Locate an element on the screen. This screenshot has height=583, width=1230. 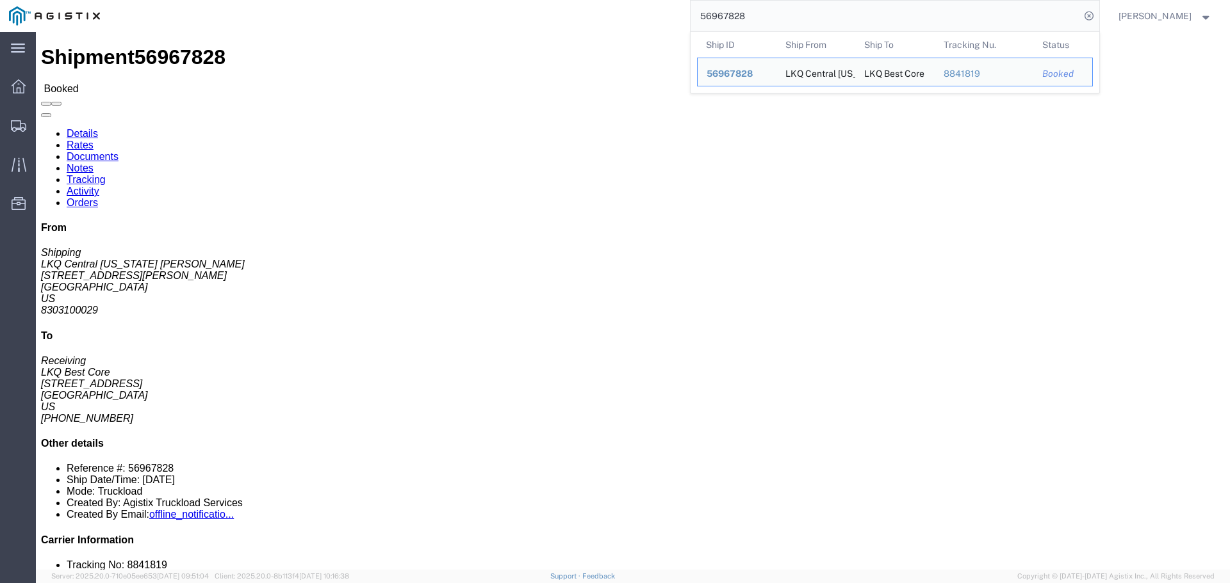
table: Search Results is located at coordinates (898, 62).